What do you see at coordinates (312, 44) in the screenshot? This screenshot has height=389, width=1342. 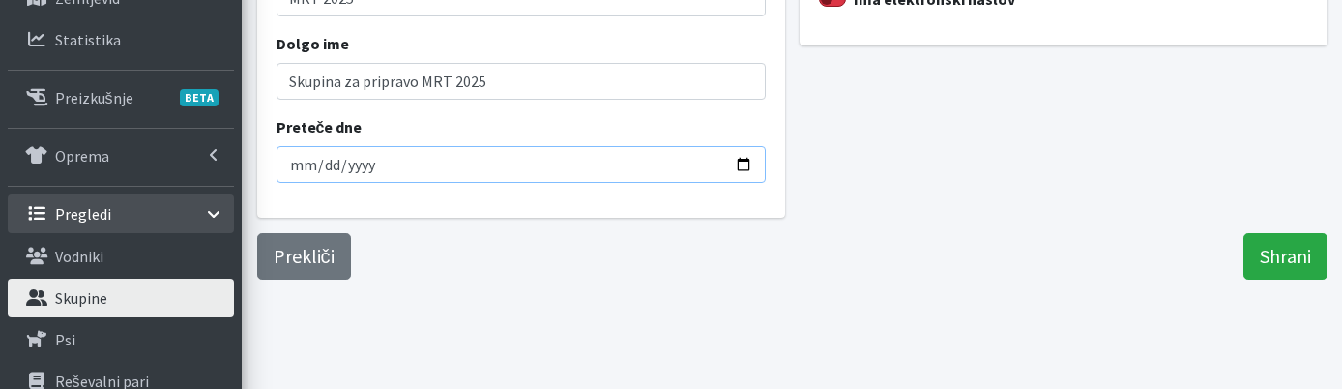 I see `label: Dolgo ime` at bounding box center [312, 44].